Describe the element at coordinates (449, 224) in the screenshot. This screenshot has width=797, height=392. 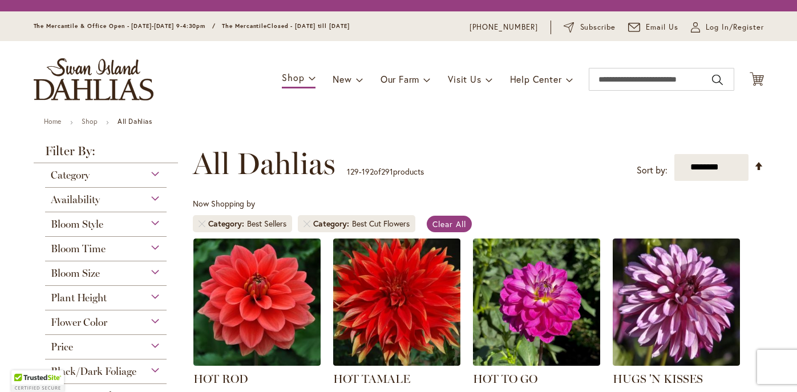
I see `a: Clear All` at that location.